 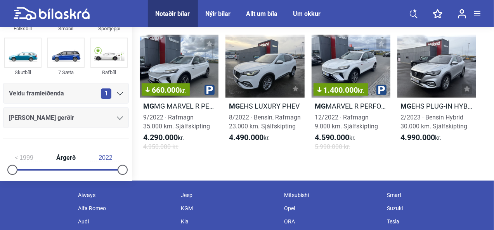 I want to click on div: Allt um bíla, so click(x=262, y=14).